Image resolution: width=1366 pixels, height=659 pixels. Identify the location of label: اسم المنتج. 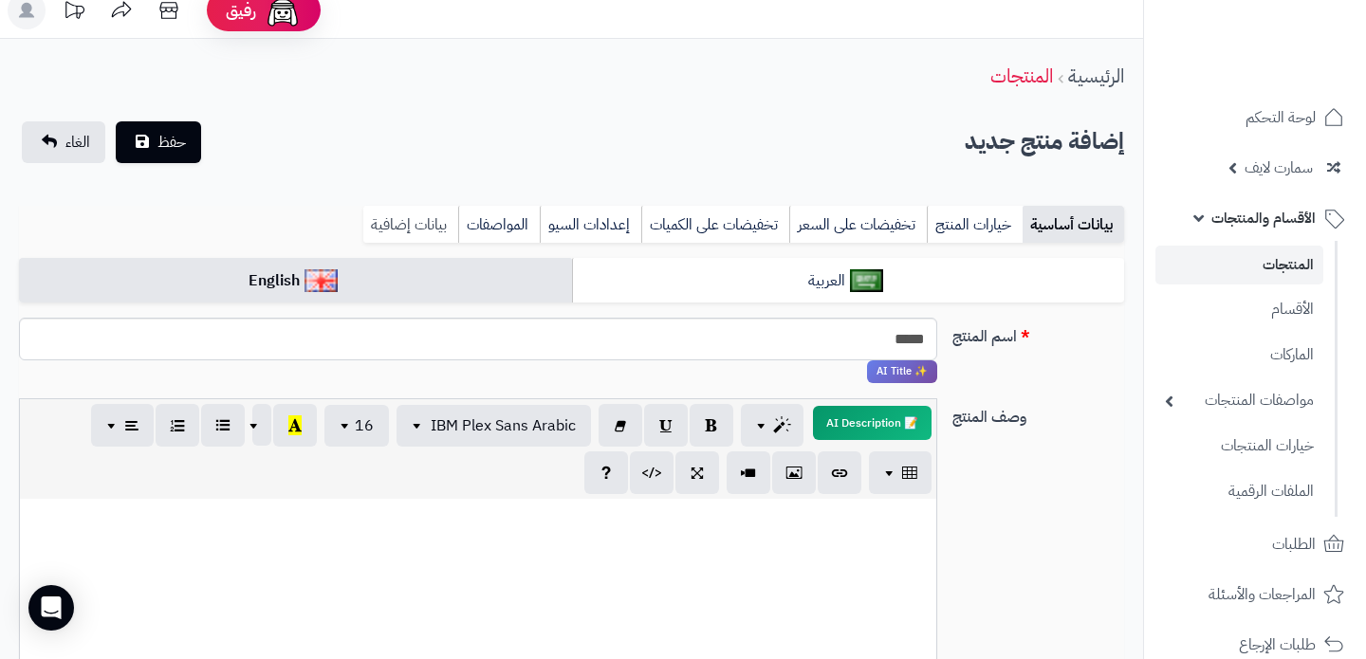
(1038, 333).